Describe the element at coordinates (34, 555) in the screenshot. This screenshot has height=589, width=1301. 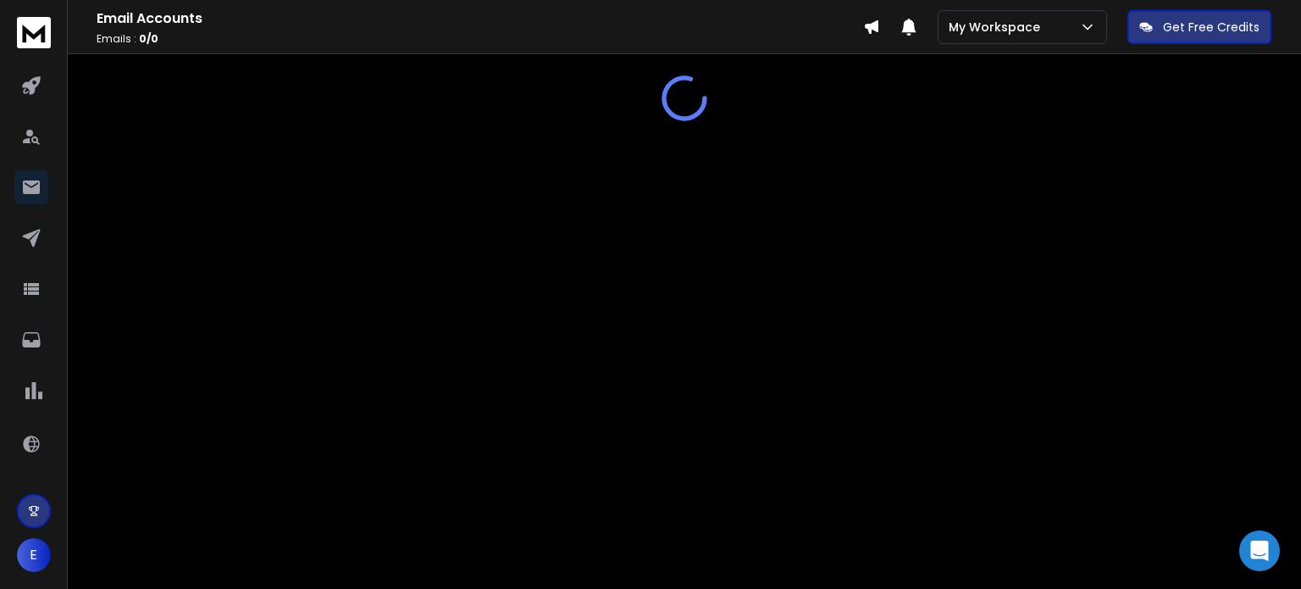
I see `button: E` at that location.